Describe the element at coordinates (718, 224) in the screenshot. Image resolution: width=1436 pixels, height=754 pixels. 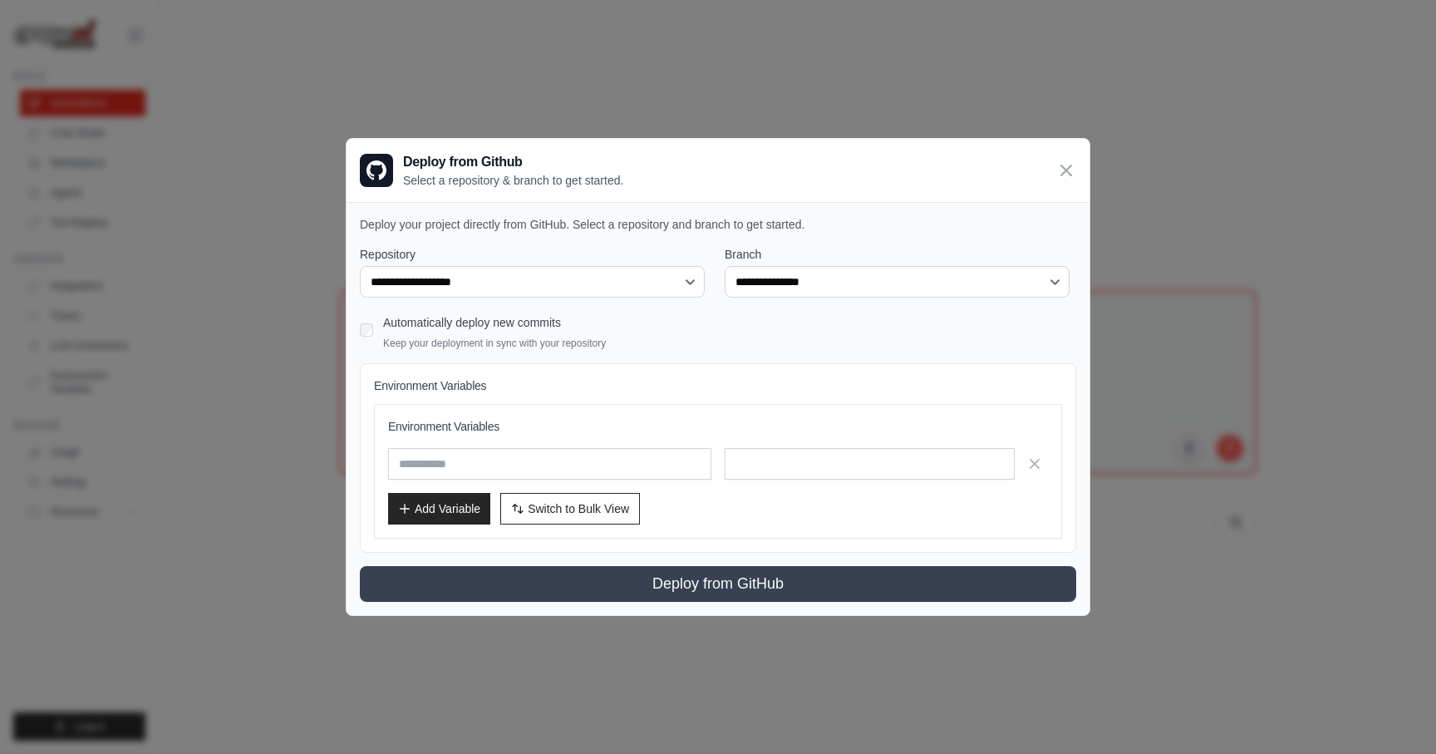
I see `p: Deploy your project directly from GitHub. Select a repository and branch to get started.` at that location.